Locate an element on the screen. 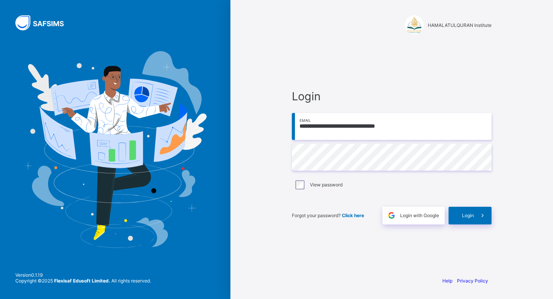 This screenshot has width=553, height=299. img: SAFSIMS Logo is located at coordinates (44, 23).